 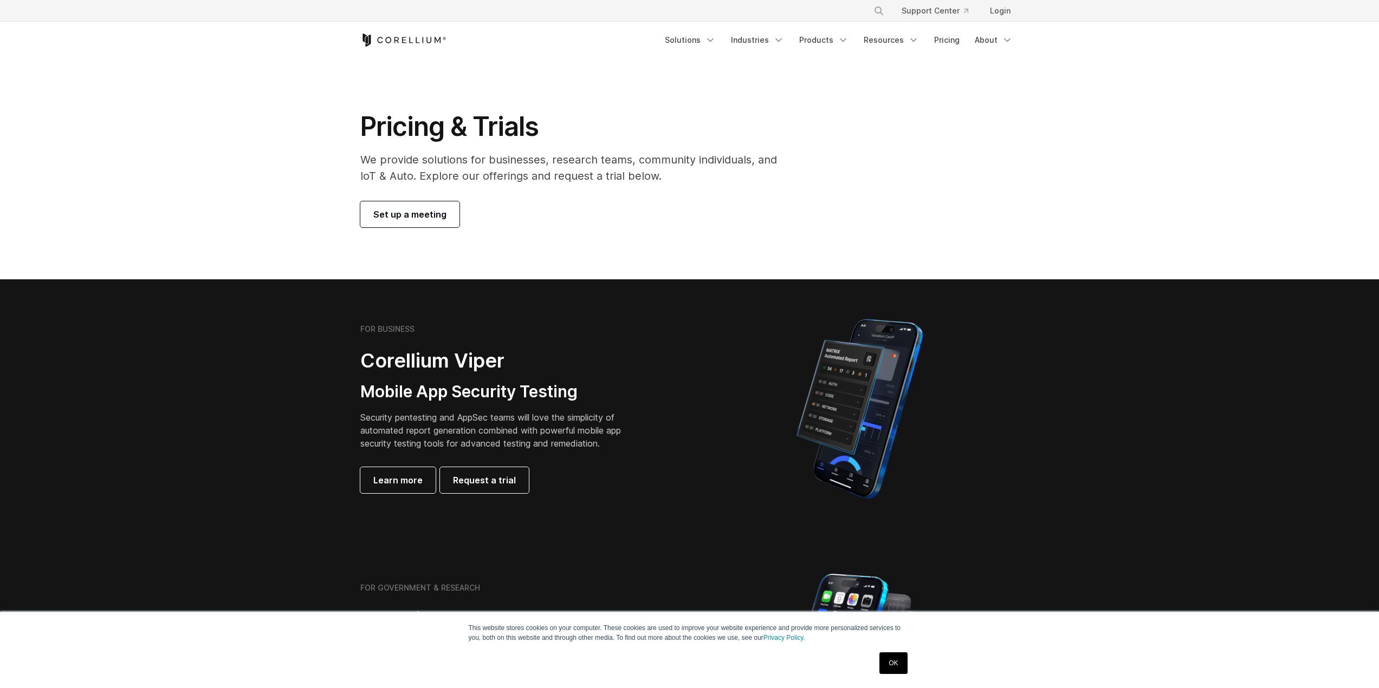 What do you see at coordinates (934, 11) in the screenshot?
I see `a: Support Center` at bounding box center [934, 11].